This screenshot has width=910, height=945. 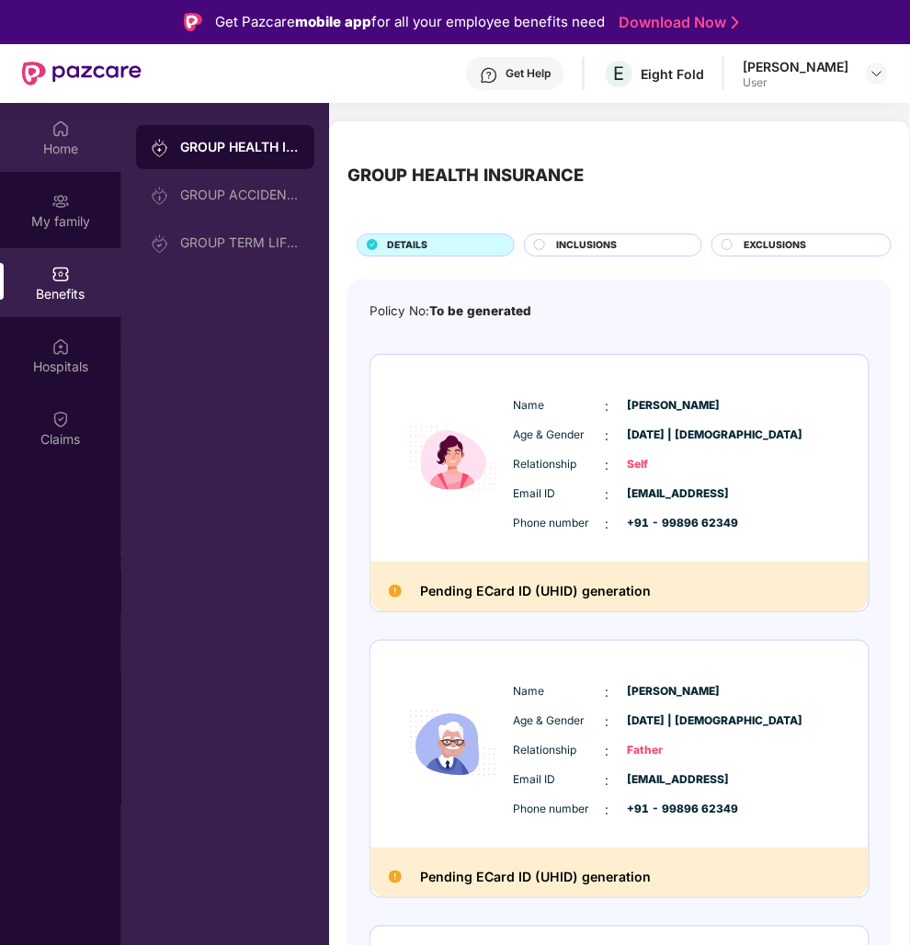 What do you see at coordinates (240, 243) in the screenshot?
I see `div: GROUP TERM LIFE INSURANCE` at bounding box center [240, 243].